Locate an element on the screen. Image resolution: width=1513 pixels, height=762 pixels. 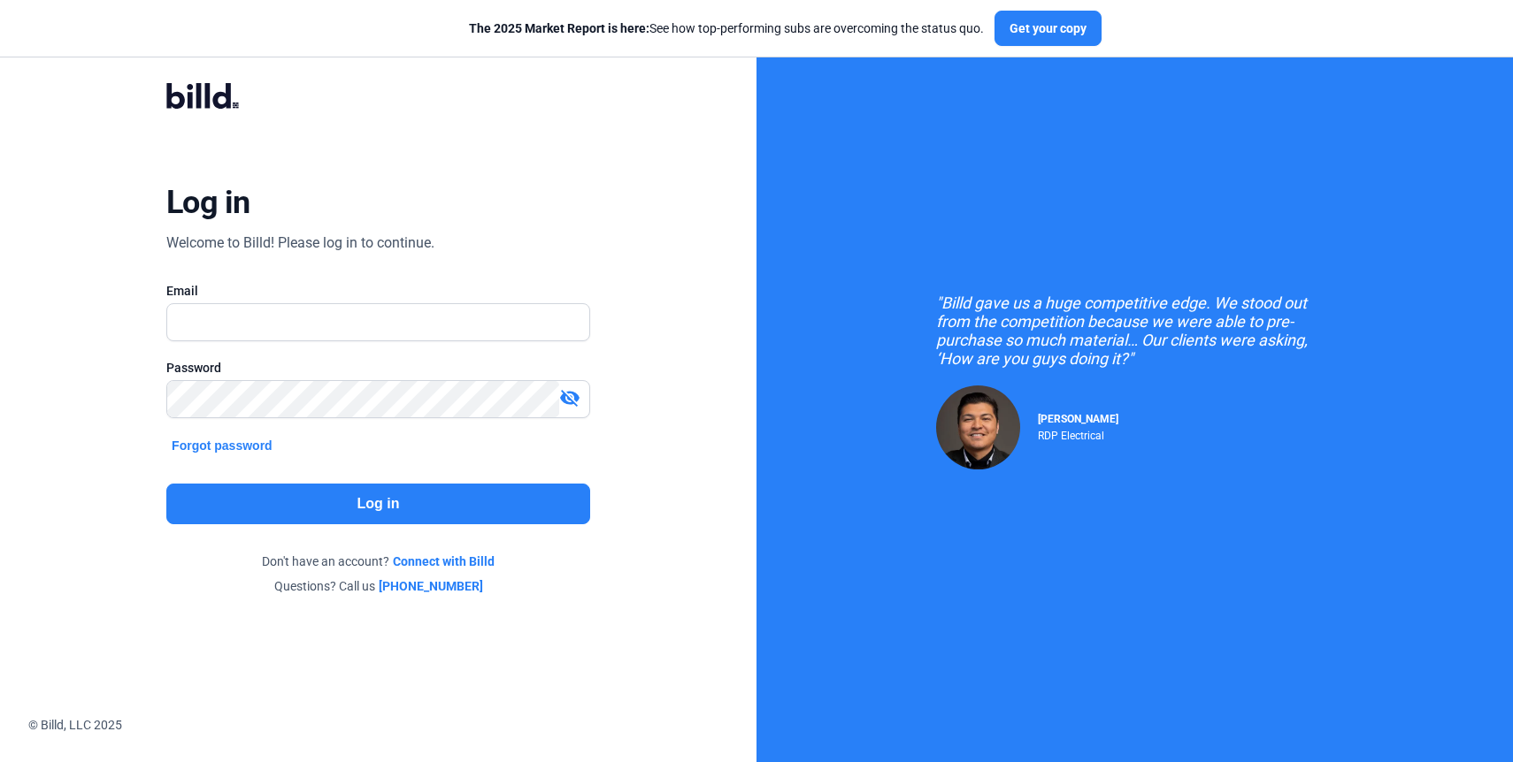
div: See how top-performing subs are overcoming the status quo. is located at coordinates (726, 28).